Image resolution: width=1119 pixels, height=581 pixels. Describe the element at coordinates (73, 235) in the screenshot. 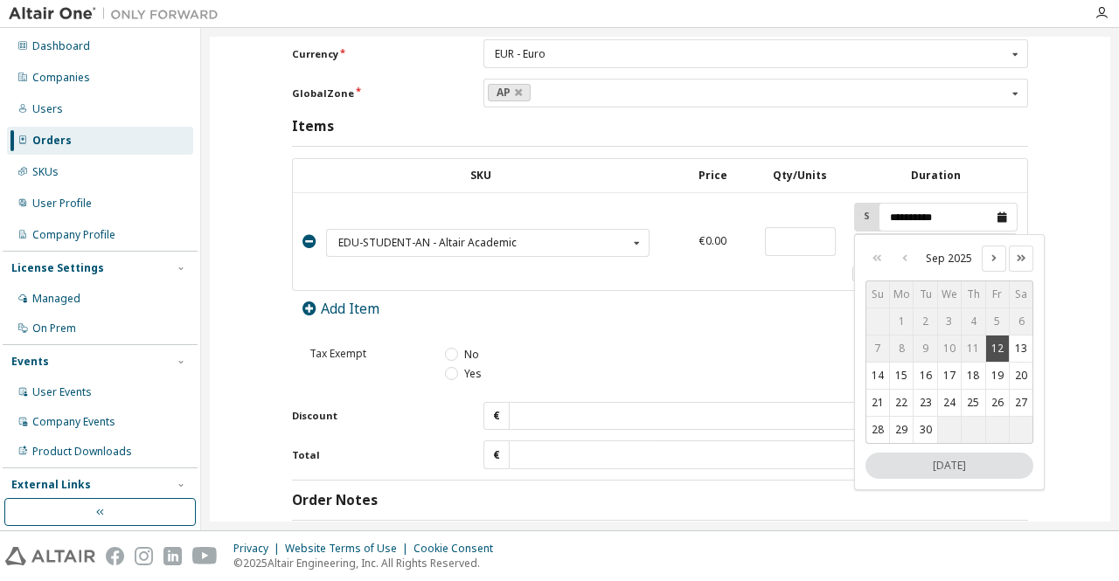

I see `div: Company Profile` at that location.